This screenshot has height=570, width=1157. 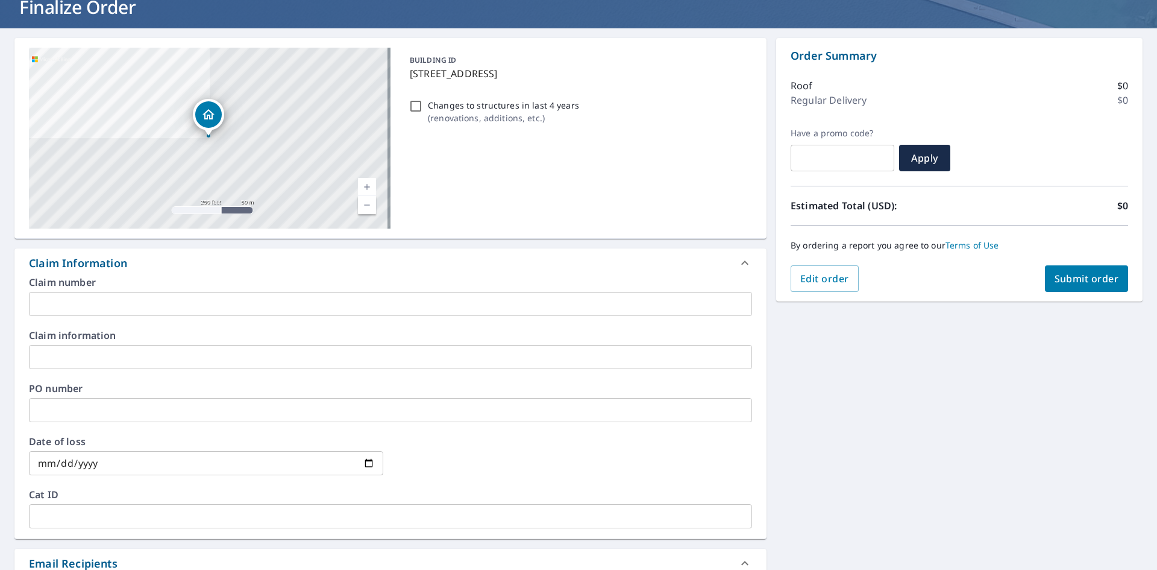 What do you see at coordinates (391, 335) in the screenshot?
I see `label: Claim information` at bounding box center [391, 335].